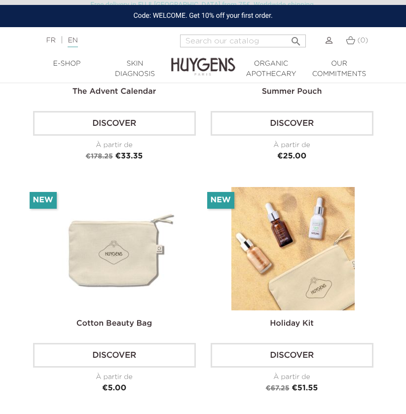  I want to click on a: Skin Diagnosis, so click(135, 69).